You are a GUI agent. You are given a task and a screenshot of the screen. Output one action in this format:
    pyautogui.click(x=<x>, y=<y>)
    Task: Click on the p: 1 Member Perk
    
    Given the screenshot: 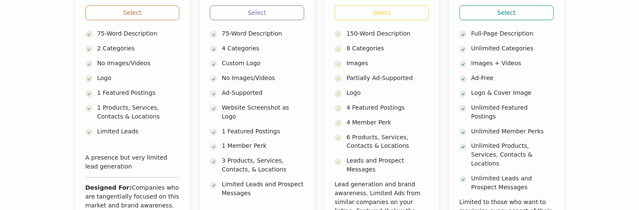 What is the action you would take?
    pyautogui.click(x=263, y=146)
    